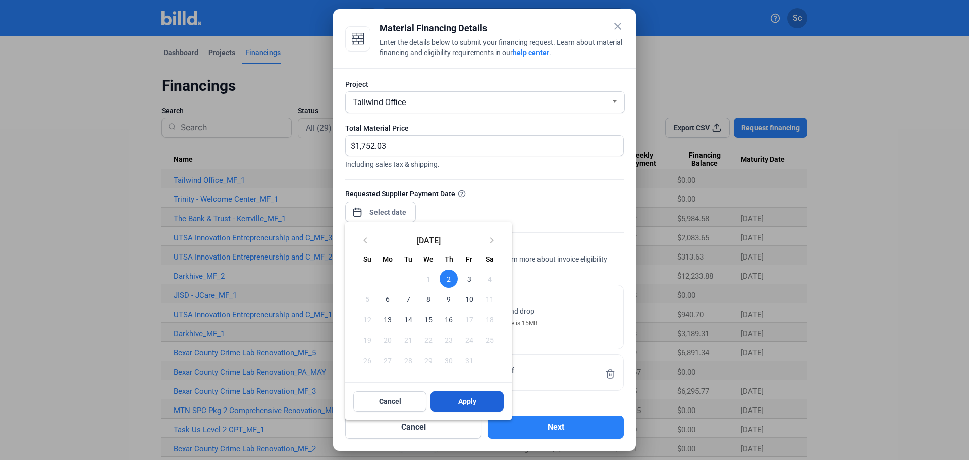 This screenshot has height=460, width=969. I want to click on span: 6, so click(387, 299).